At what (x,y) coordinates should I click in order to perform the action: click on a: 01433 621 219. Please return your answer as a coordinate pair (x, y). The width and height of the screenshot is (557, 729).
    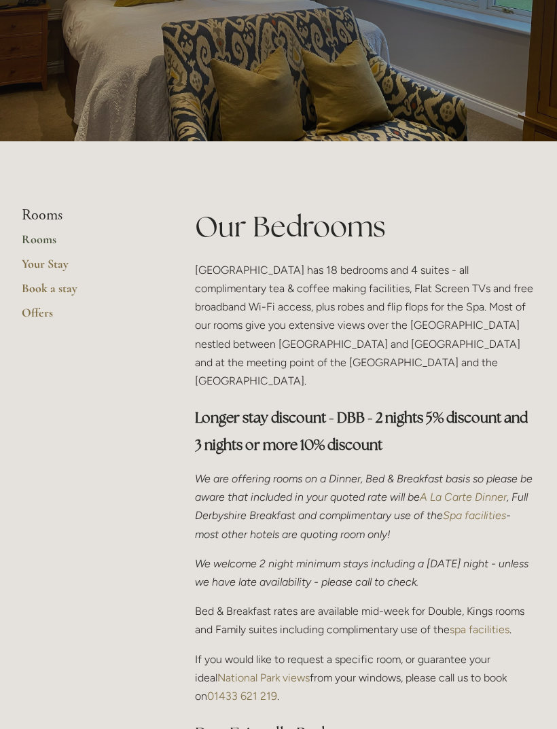
    Looking at the image, I should click on (242, 696).